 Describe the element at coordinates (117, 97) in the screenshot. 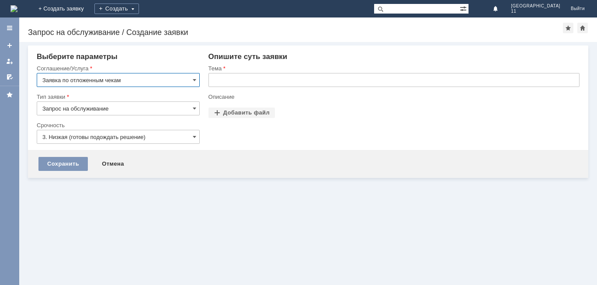

I see `div: Тип заявки` at that location.